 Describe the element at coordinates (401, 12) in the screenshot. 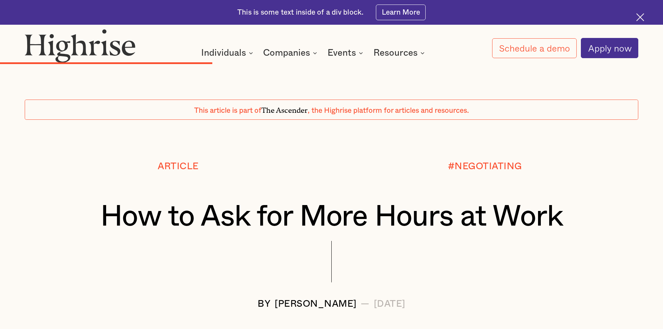

I see `a: Learn More` at that location.